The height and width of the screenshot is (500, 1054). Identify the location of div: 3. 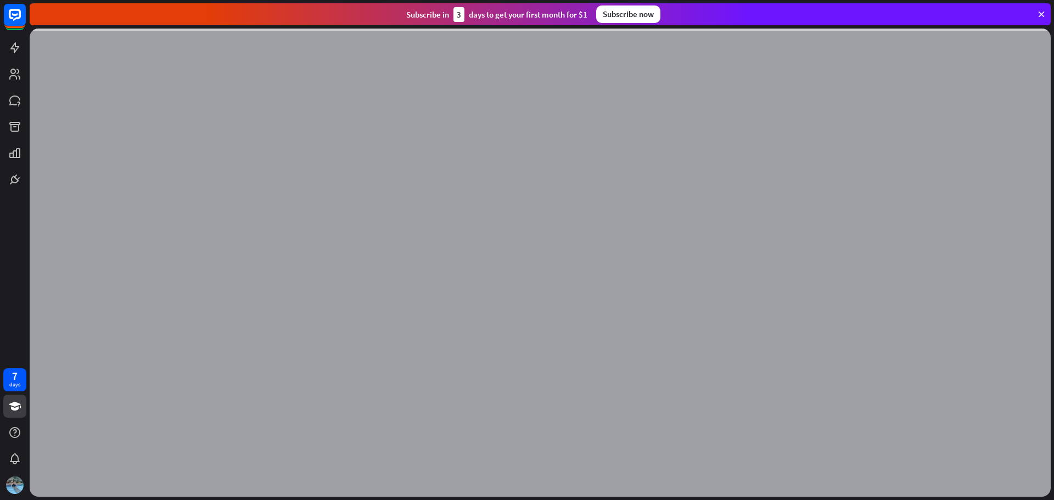
(459, 14).